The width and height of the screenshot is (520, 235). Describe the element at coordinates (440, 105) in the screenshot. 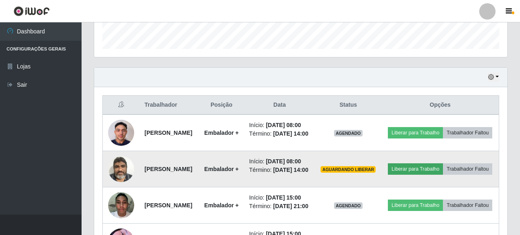

I see `th: Opções` at that location.